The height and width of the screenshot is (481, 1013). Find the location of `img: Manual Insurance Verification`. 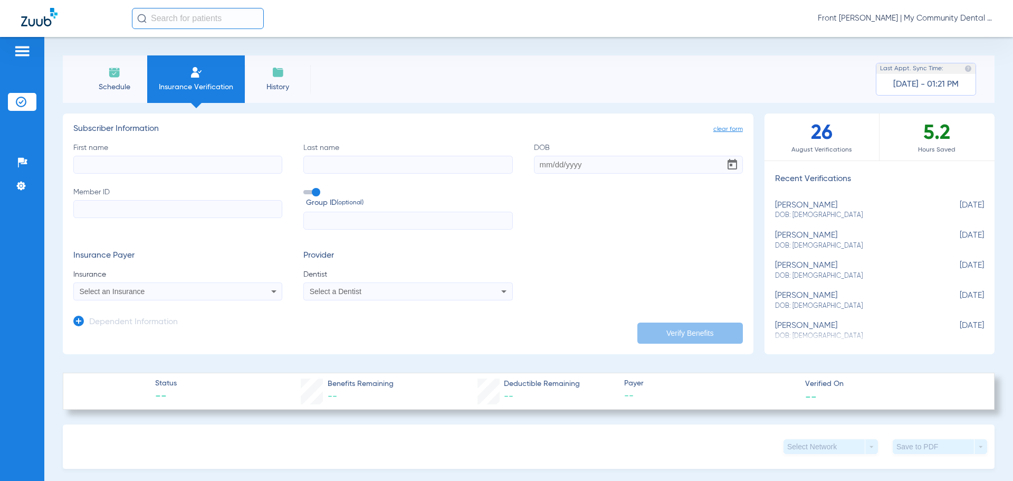

img: Manual Insurance Verification is located at coordinates (196, 72).